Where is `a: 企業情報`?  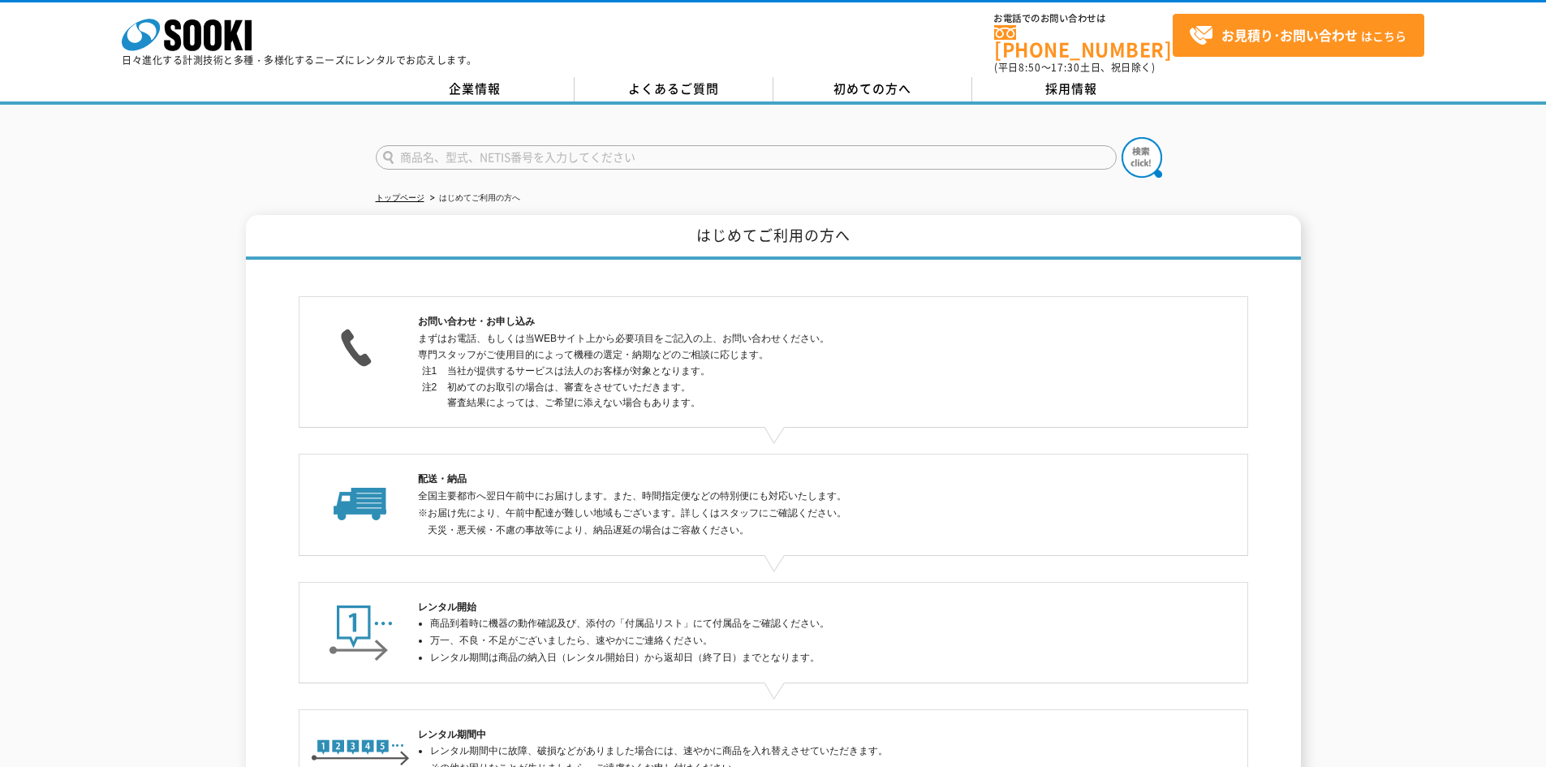
a: 企業情報 is located at coordinates (475, 89).